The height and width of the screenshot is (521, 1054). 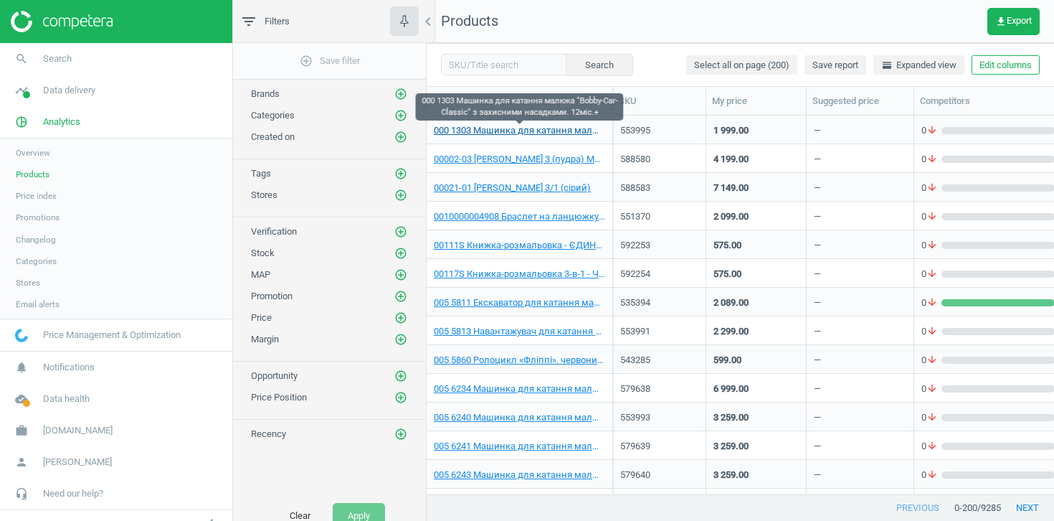 What do you see at coordinates (260, 274) in the screenshot?
I see `span: MAP` at bounding box center [260, 274].